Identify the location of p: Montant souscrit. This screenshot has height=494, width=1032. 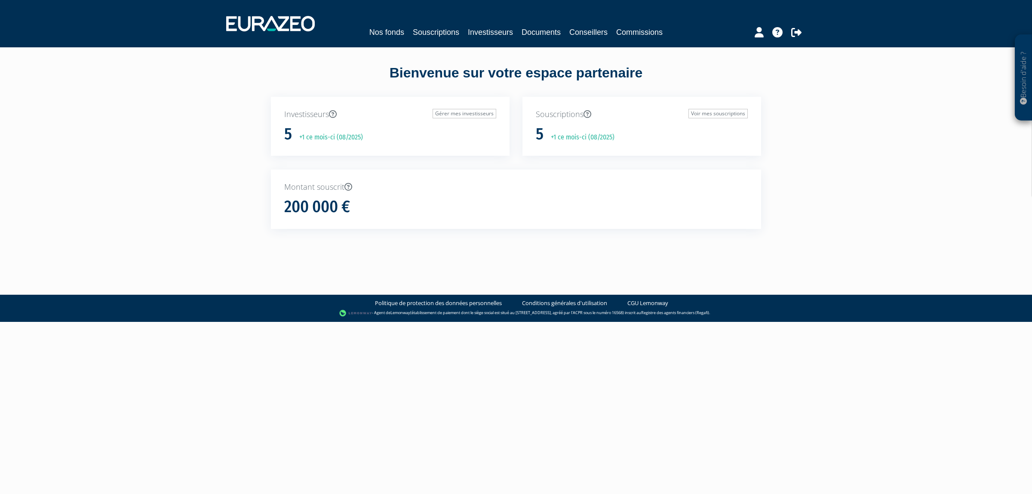
(516, 187).